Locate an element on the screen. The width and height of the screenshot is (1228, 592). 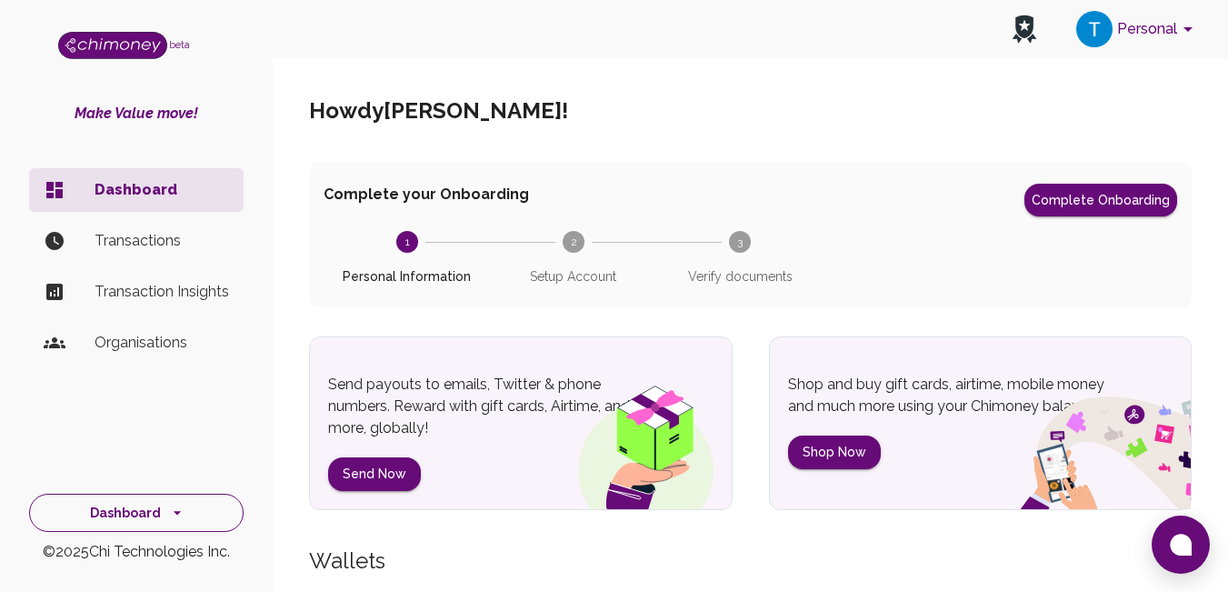
button: Send Now is located at coordinates (374, 473).